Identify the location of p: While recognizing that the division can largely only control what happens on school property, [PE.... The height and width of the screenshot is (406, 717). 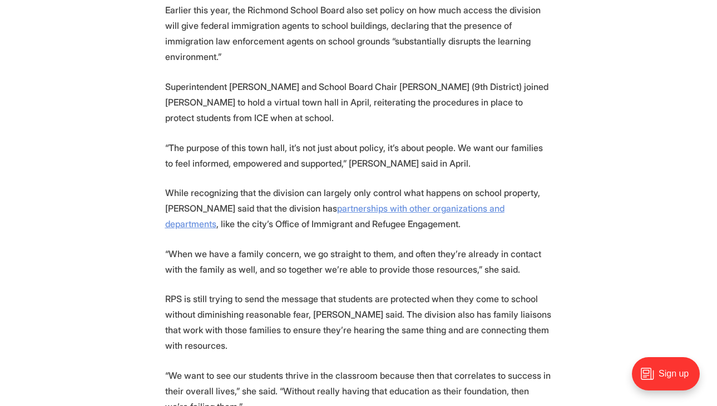
(359, 208).